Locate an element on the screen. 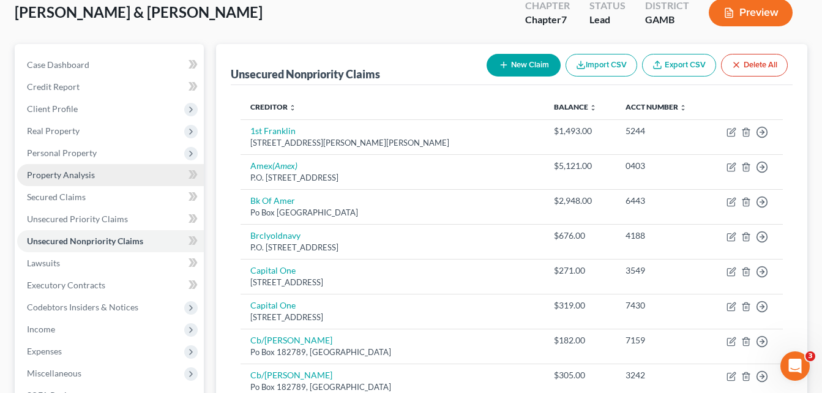  div: $271.00 is located at coordinates (580, 271).